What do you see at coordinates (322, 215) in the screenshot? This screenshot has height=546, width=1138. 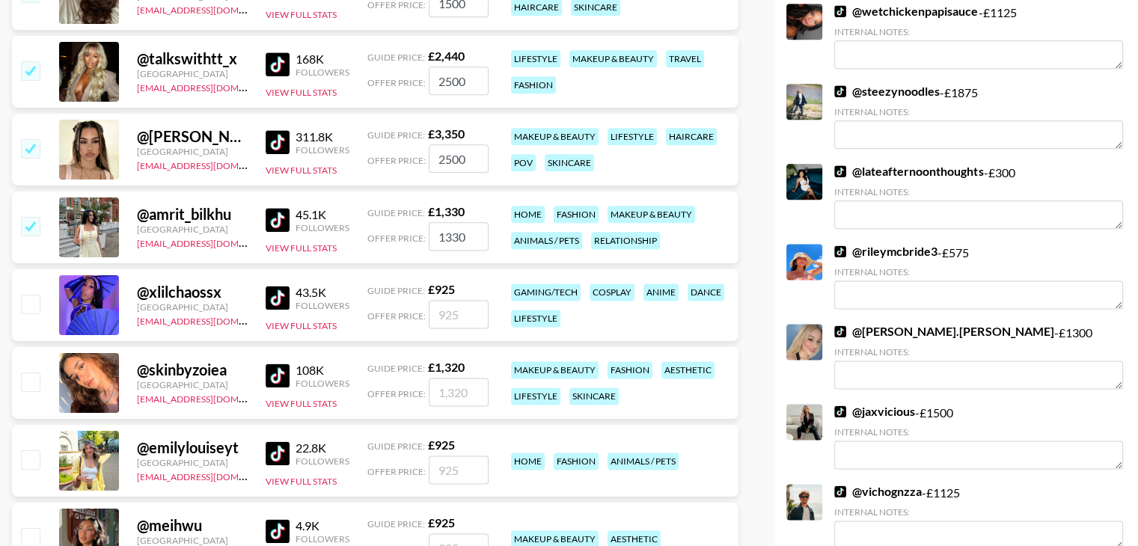 I see `div: 45.1K` at bounding box center [322, 215].